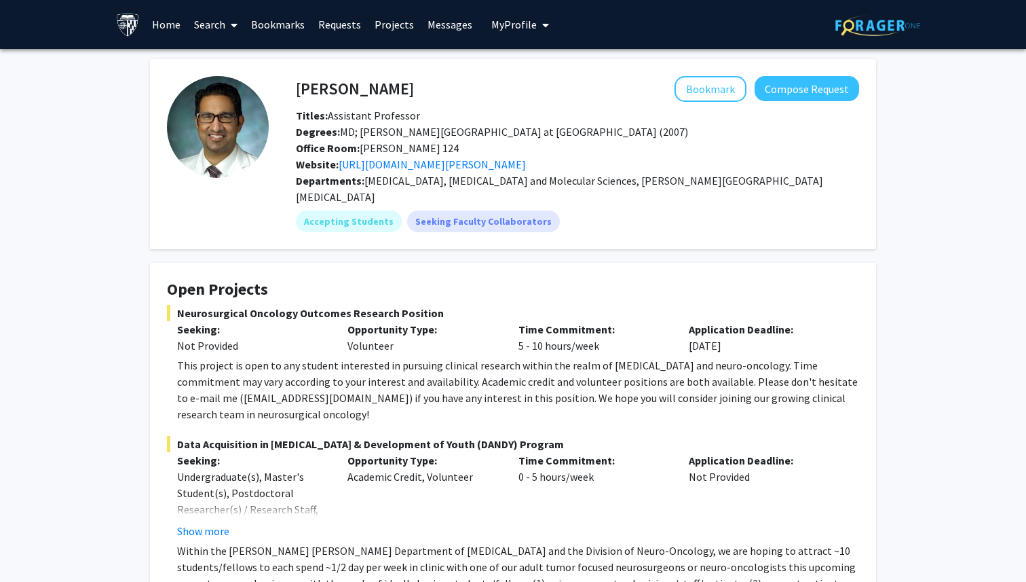 This screenshot has height=582, width=1026. I want to click on a: Home, so click(166, 24).